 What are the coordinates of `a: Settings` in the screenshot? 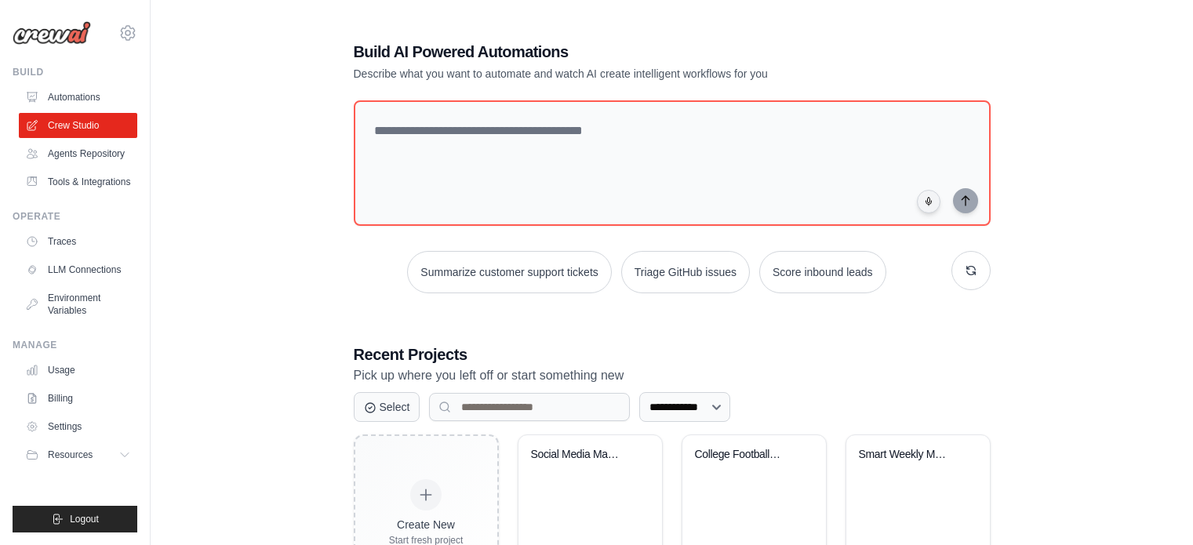 It's located at (78, 427).